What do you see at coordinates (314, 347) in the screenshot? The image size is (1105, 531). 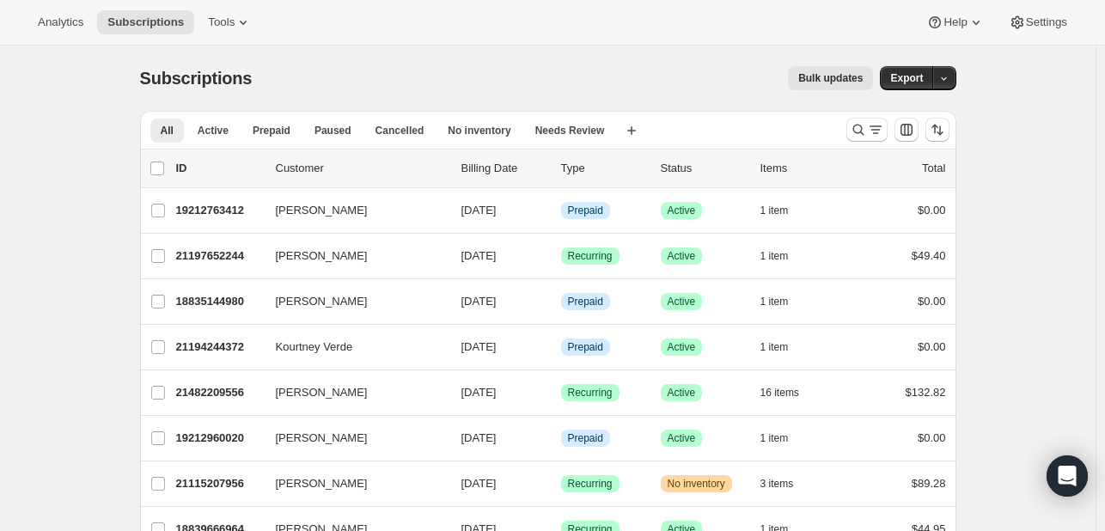 I see `span: Kourtney Verde` at bounding box center [314, 347].